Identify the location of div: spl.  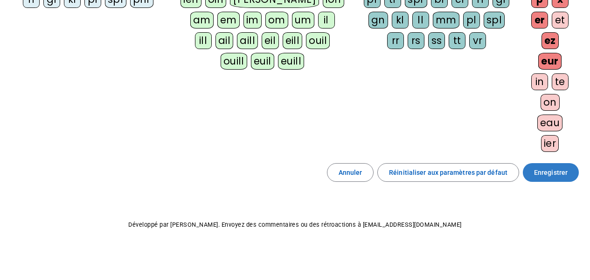
(495, 20).